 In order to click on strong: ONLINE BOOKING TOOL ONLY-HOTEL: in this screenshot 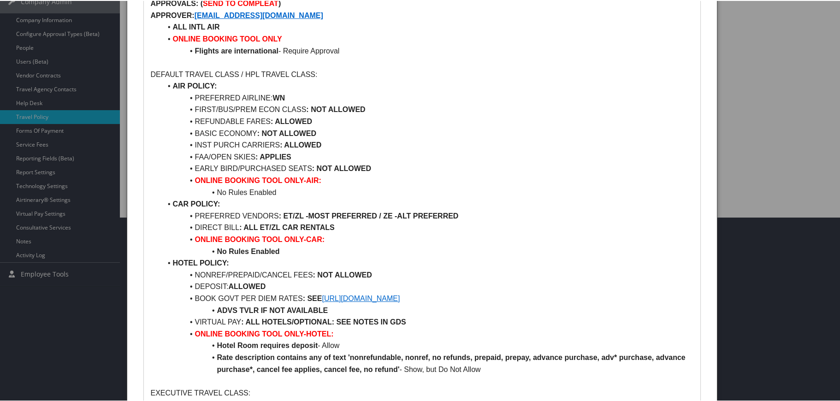, I will do `click(264, 333)`.